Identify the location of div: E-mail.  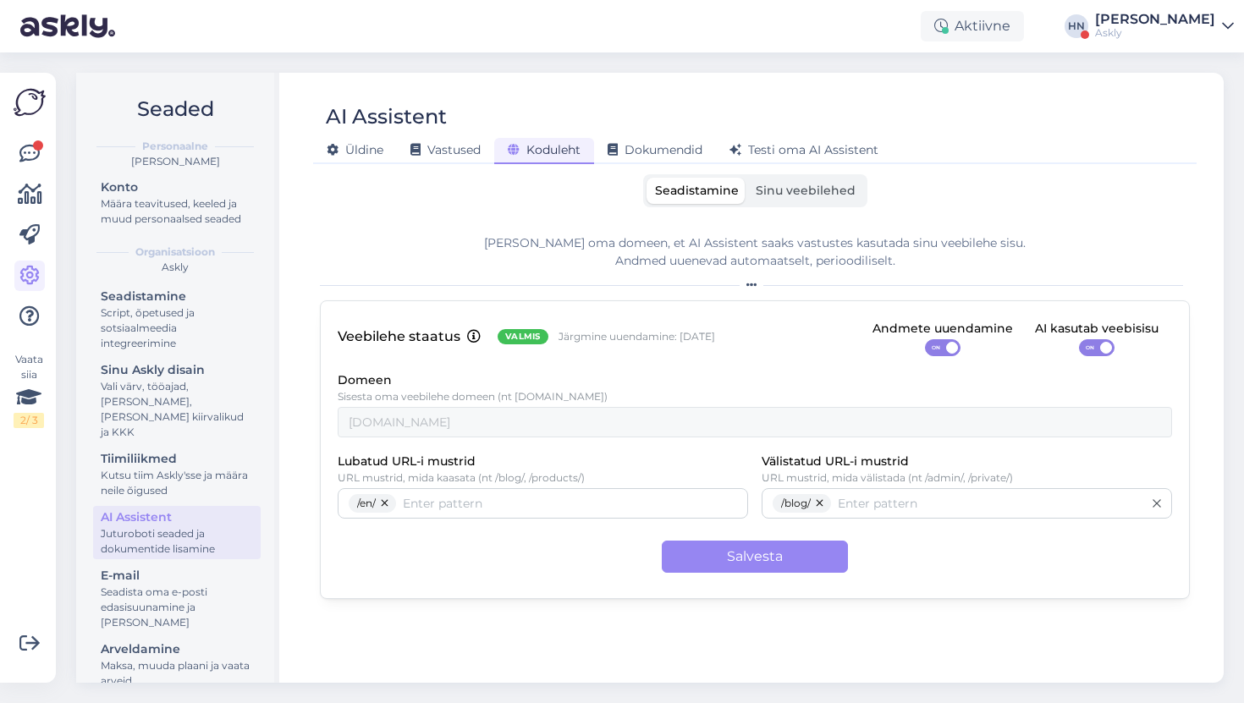
(177, 575).